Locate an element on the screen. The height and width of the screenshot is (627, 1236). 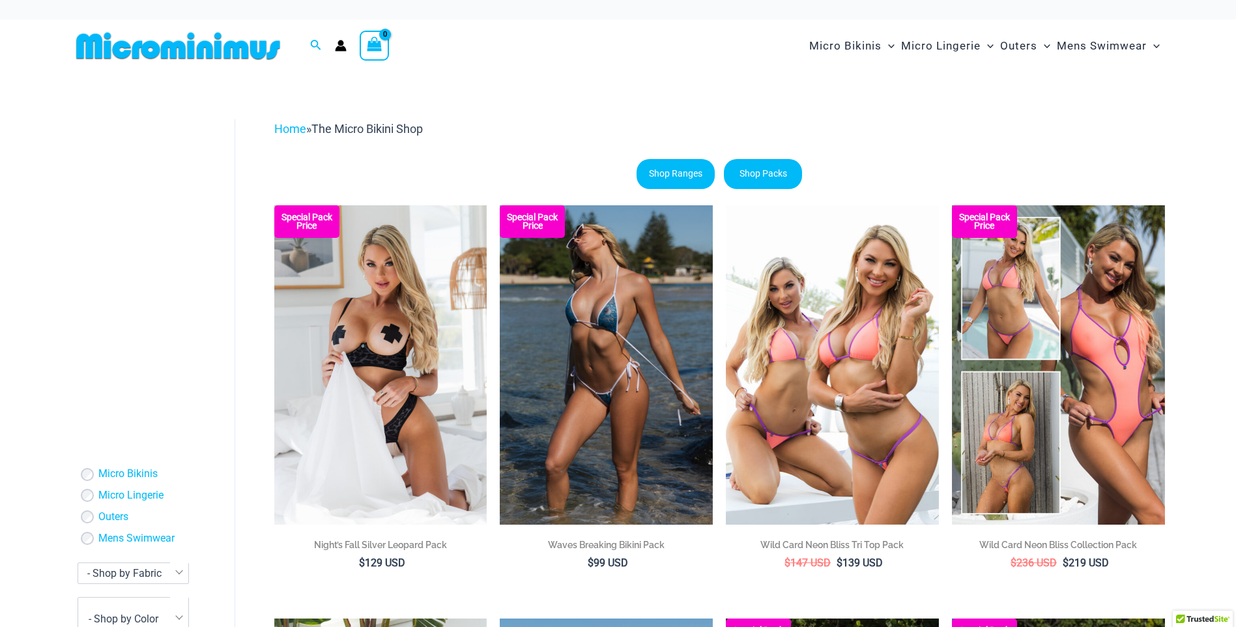
a: Account icon link is located at coordinates (341, 46).